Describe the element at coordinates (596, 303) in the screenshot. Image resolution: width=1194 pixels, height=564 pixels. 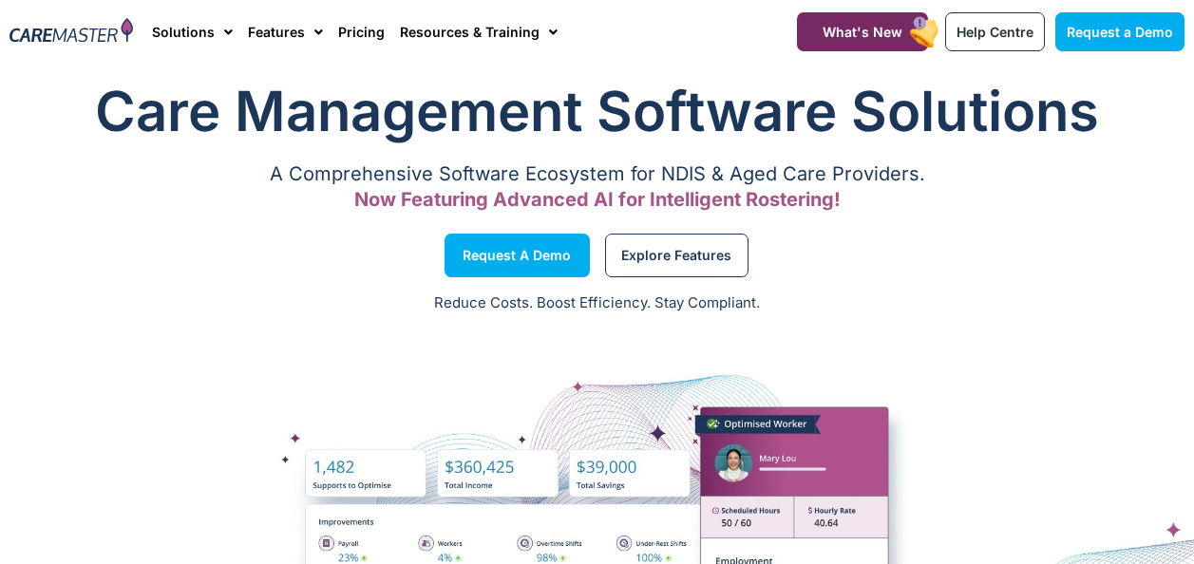
I see `p: Reduce Costs. Boost Efficiency. Stay Compliant.` at that location.